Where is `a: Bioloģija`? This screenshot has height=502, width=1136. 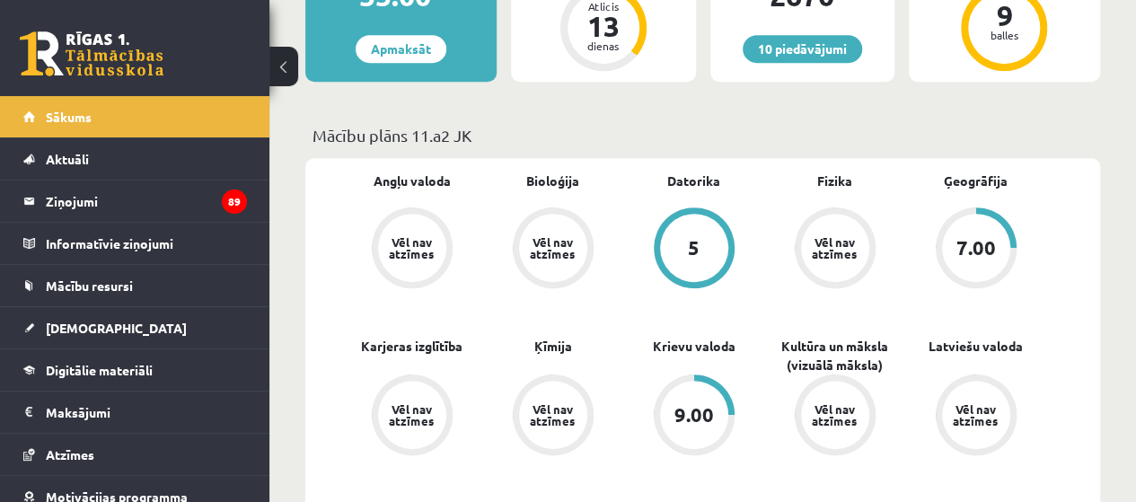
a: Bioloģija is located at coordinates (552, 180).